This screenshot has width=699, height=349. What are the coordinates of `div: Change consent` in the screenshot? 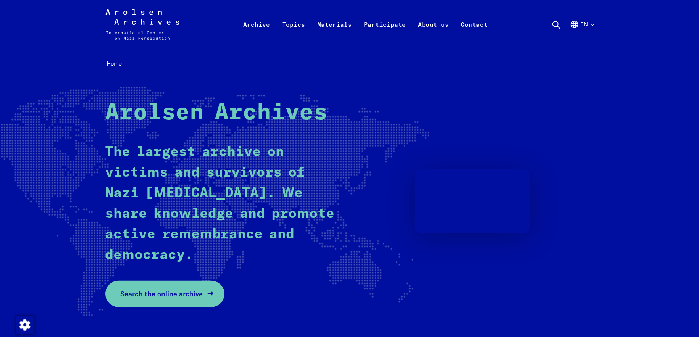 It's located at (24, 325).